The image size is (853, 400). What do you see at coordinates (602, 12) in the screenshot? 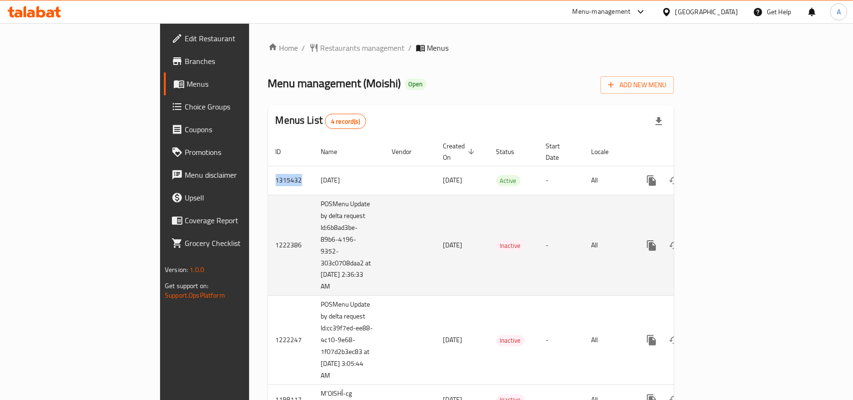
I see `div: Menu-management` at bounding box center [602, 12].